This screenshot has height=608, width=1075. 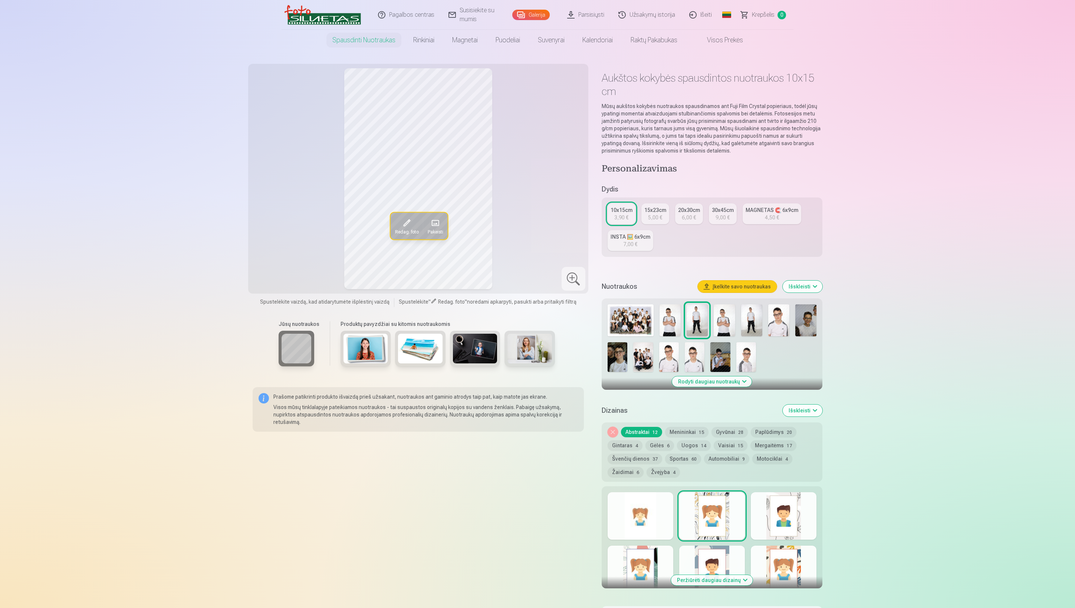 What do you see at coordinates (325, 302) in the screenshot?
I see `span: Spustelėkite vaizdą, kad atidarytumėte išplėstinį vaizdą` at bounding box center [325, 302].